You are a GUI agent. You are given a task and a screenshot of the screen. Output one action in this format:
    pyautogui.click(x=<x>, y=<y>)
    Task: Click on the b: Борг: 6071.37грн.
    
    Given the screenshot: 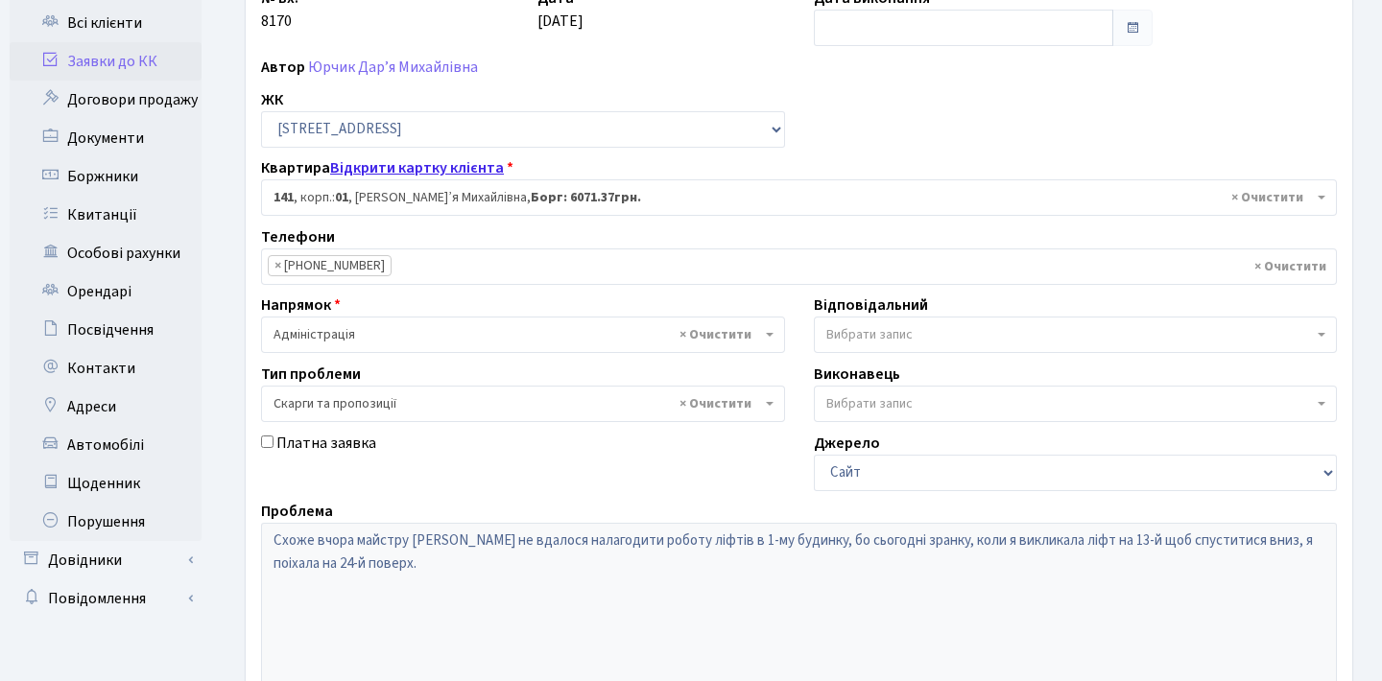 What is the action you would take?
    pyautogui.click(x=585, y=198)
    